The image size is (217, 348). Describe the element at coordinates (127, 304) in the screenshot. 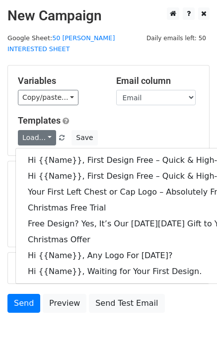

I see `a: Send Test Email` at that location.